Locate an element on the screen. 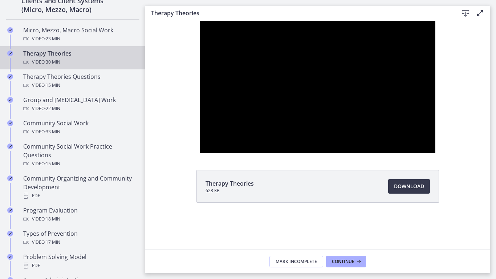 This screenshot has height=279, width=496. span: · 30 min is located at coordinates (52, 62).